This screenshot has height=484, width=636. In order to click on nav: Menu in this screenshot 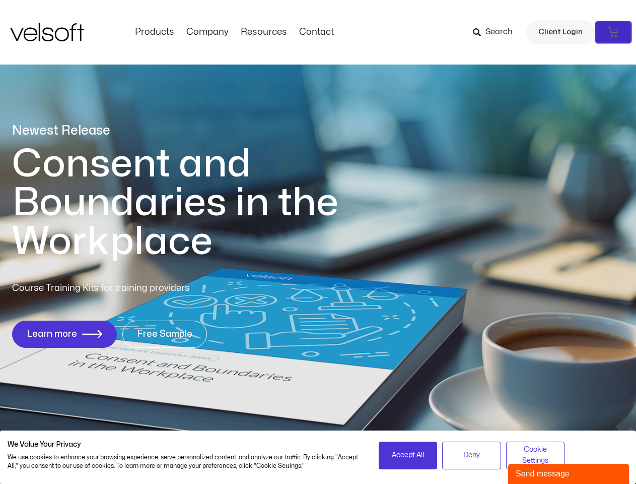, I will do `click(234, 32)`.